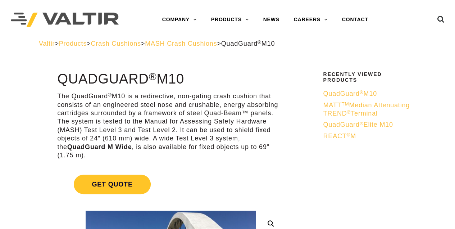 This screenshot has height=229, width=455. What do you see at coordinates (181, 44) in the screenshot?
I see `a: MASH Crash Cushions` at bounding box center [181, 44].